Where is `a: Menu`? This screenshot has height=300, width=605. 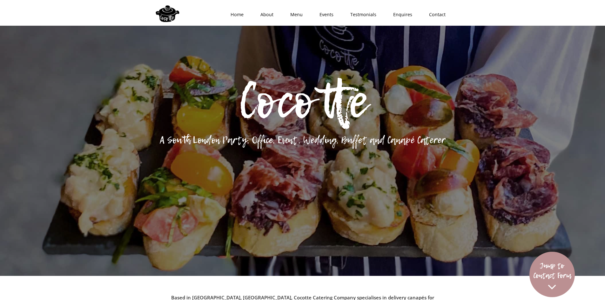 a: Menu is located at coordinates (294, 15).